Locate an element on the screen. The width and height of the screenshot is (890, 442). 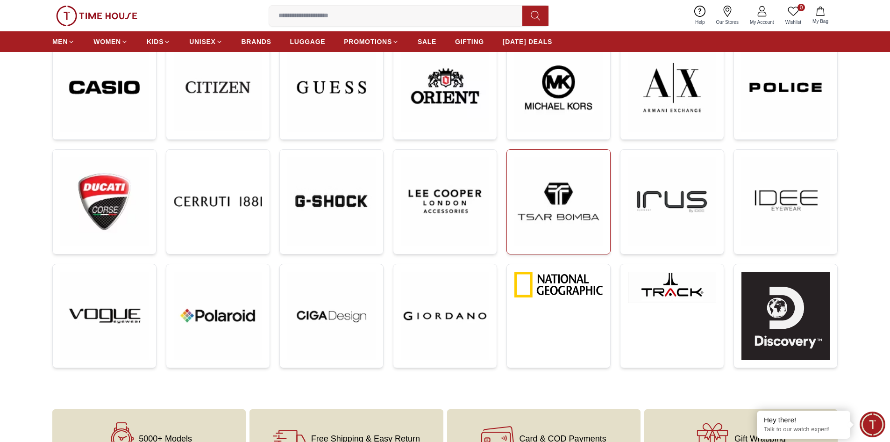
a: UNISEX is located at coordinates (206, 42).